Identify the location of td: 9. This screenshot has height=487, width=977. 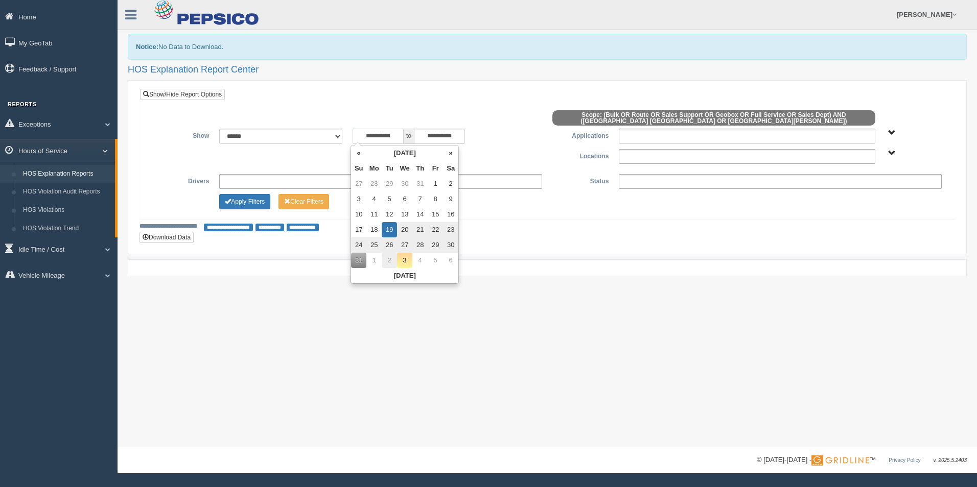
(451, 199).